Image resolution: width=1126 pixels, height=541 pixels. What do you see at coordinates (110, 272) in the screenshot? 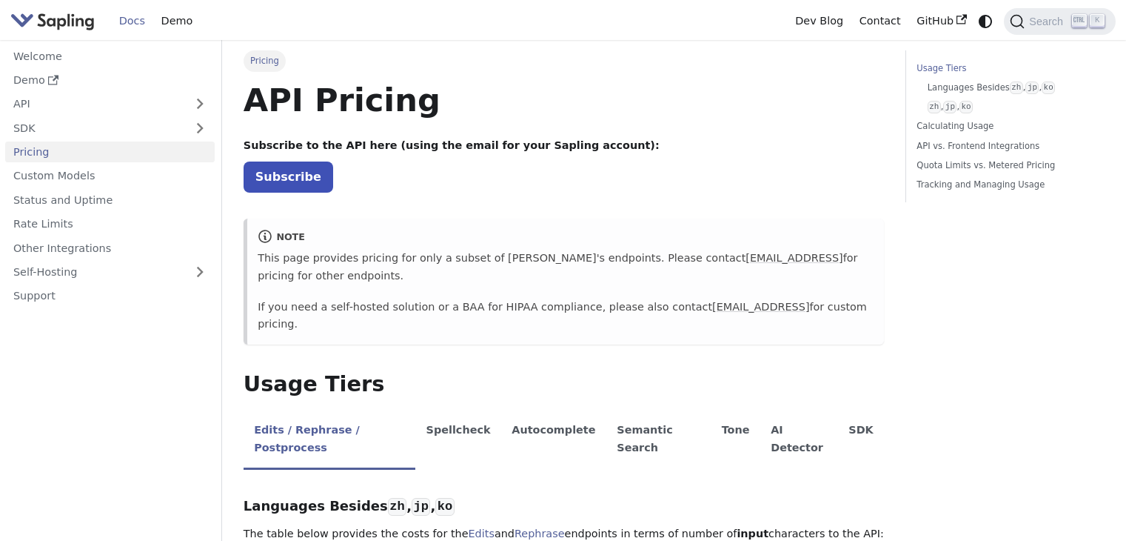
I see `a: Self-Hosting` at bounding box center [110, 272].